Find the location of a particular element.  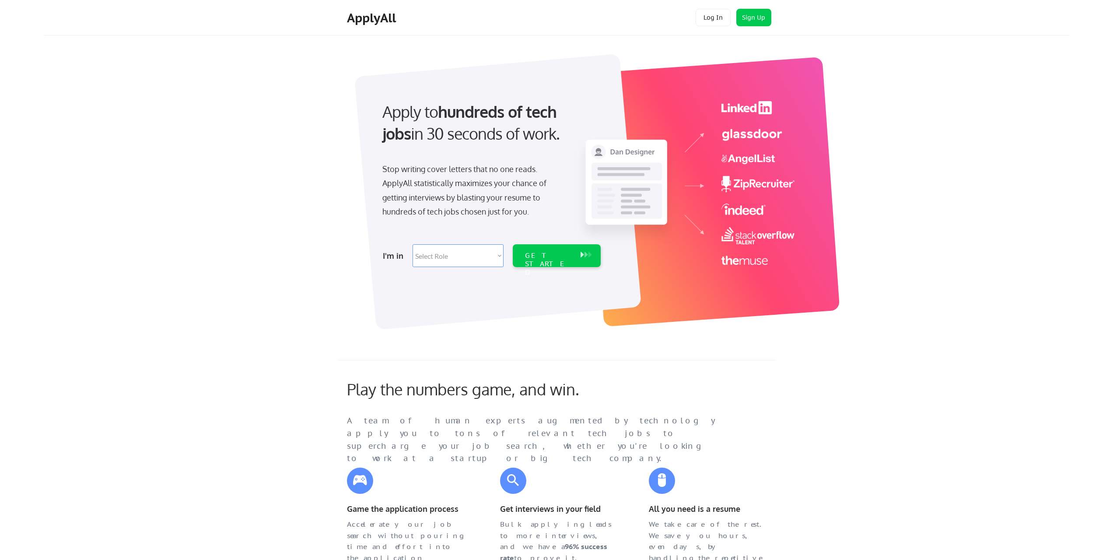

div: A team of human experts augmented by technology apply you to tons of relevant tech jobs to superc... is located at coordinates (540, 439).